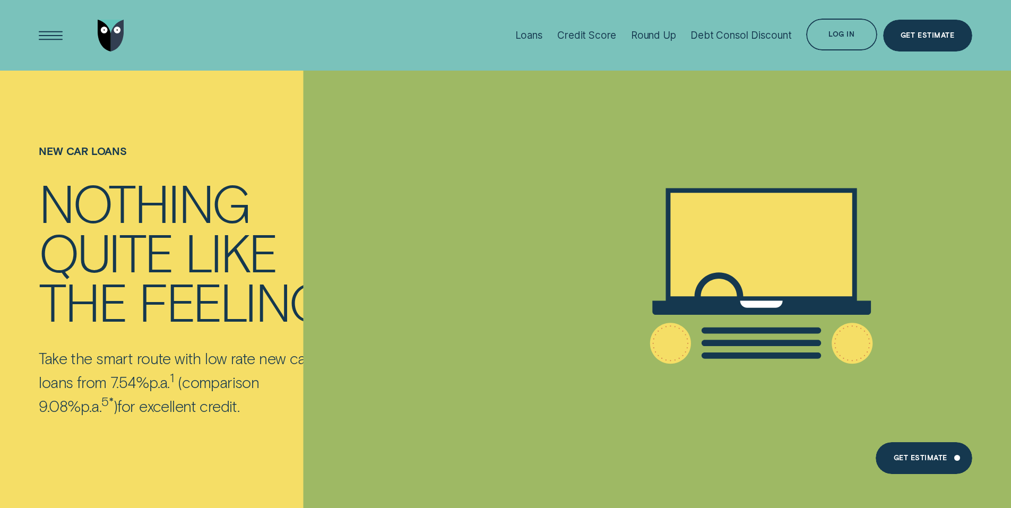 The width and height of the screenshot is (1011, 508). Describe the element at coordinates (654, 35) in the screenshot. I see `div: Round Up` at that location.